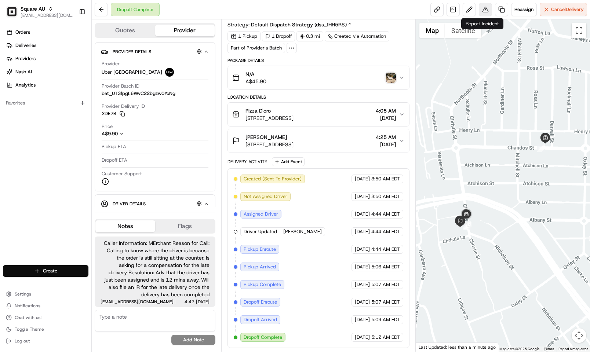 The width and height of the screenshot is (590, 352). Describe the element at coordinates (28, 318) in the screenshot. I see `span: Chat with us!` at that location.